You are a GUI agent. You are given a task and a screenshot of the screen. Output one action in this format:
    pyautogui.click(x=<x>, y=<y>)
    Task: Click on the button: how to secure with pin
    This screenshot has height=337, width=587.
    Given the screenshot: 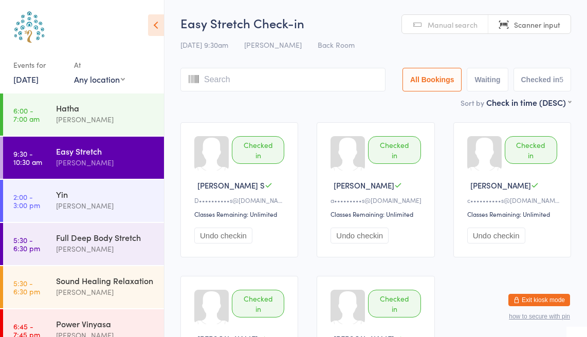 What is the action you would take?
    pyautogui.click(x=540, y=317)
    